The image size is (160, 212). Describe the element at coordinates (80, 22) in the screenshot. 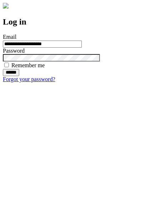

I see `h2: Log in` at that location.